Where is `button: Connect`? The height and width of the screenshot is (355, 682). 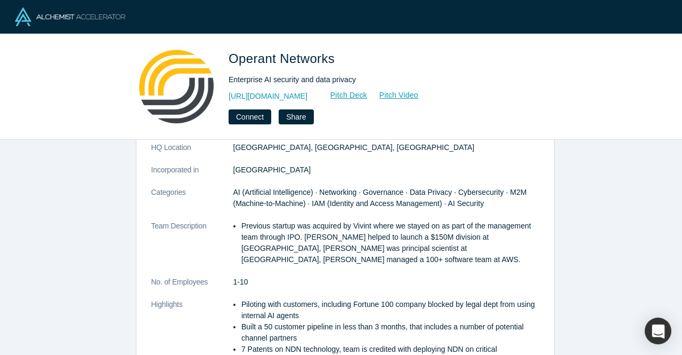
button: Connect is located at coordinates (250, 117).